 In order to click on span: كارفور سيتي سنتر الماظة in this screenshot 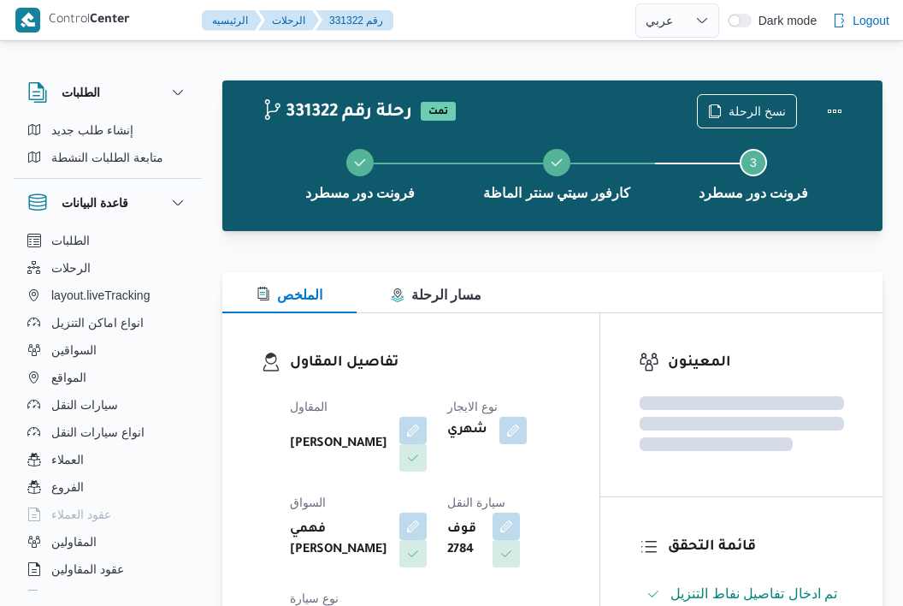, I will do `click(556, 193)`.